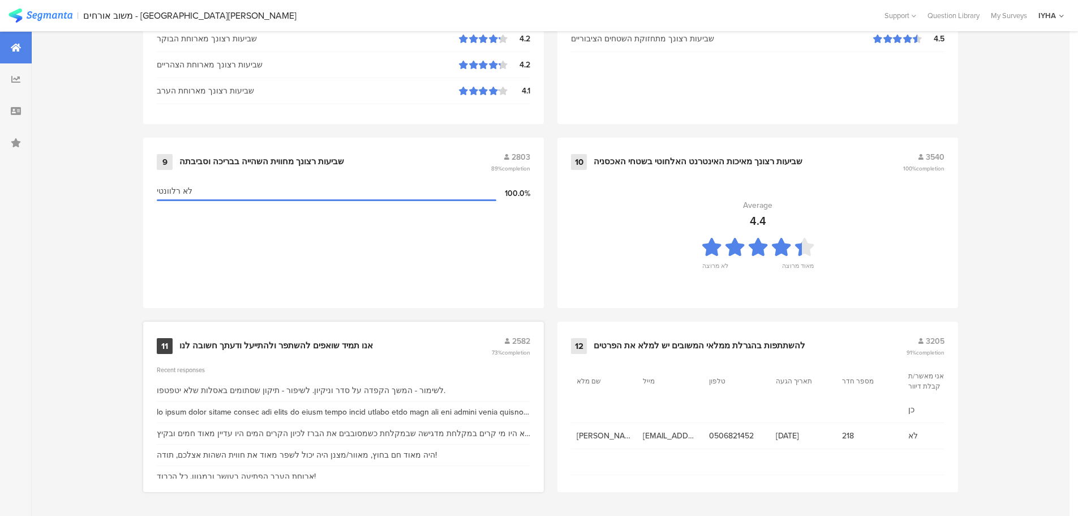  Describe the element at coordinates (511, 352) in the screenshot. I see `span: 73%` at that location.